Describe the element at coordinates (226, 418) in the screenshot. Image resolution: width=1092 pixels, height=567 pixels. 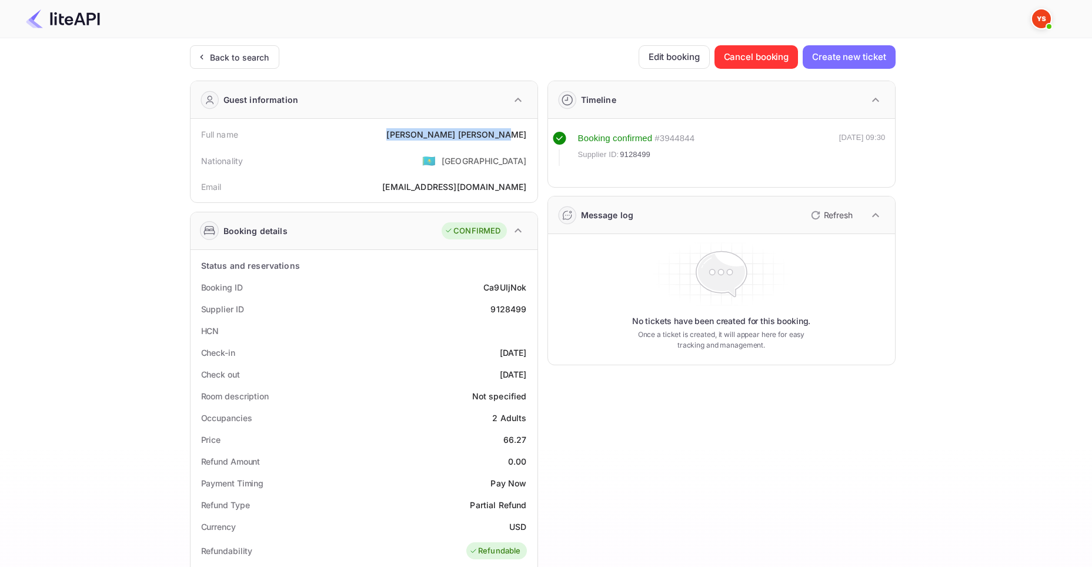
I see `div: Occupancies` at that location.